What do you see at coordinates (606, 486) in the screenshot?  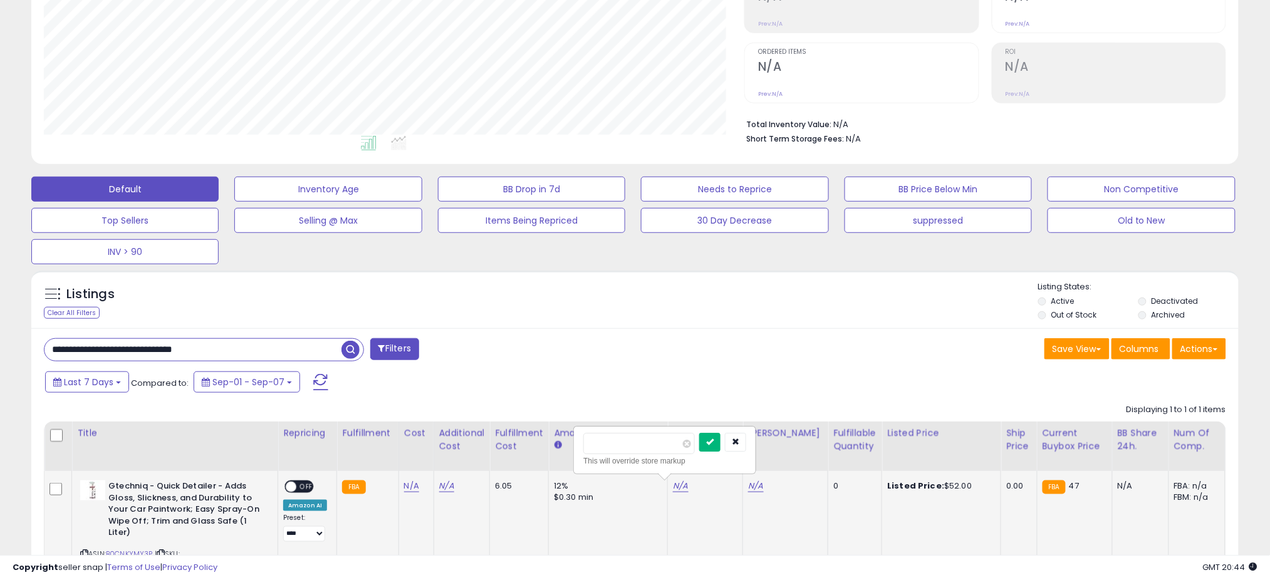 I see `div: 12%` at bounding box center [606, 486].